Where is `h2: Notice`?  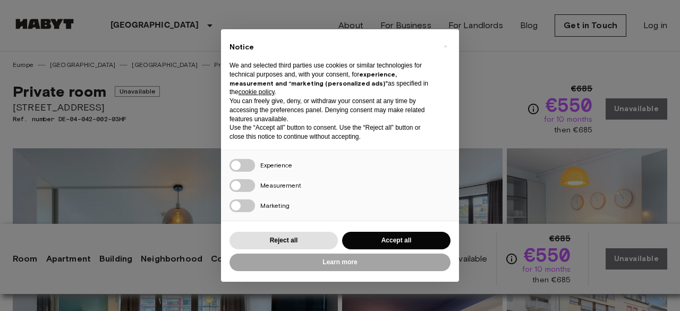
h2: Notice is located at coordinates (332, 47).